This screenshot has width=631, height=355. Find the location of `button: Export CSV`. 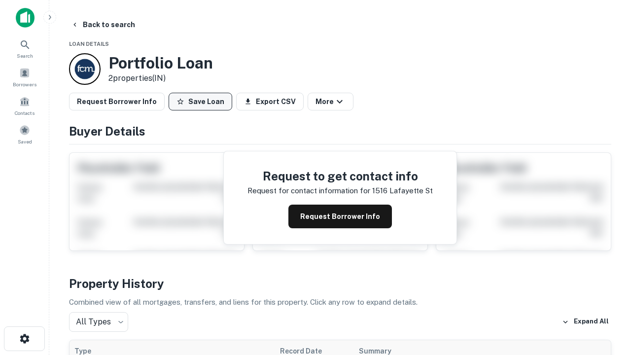

button: Export CSV is located at coordinates (270, 102).